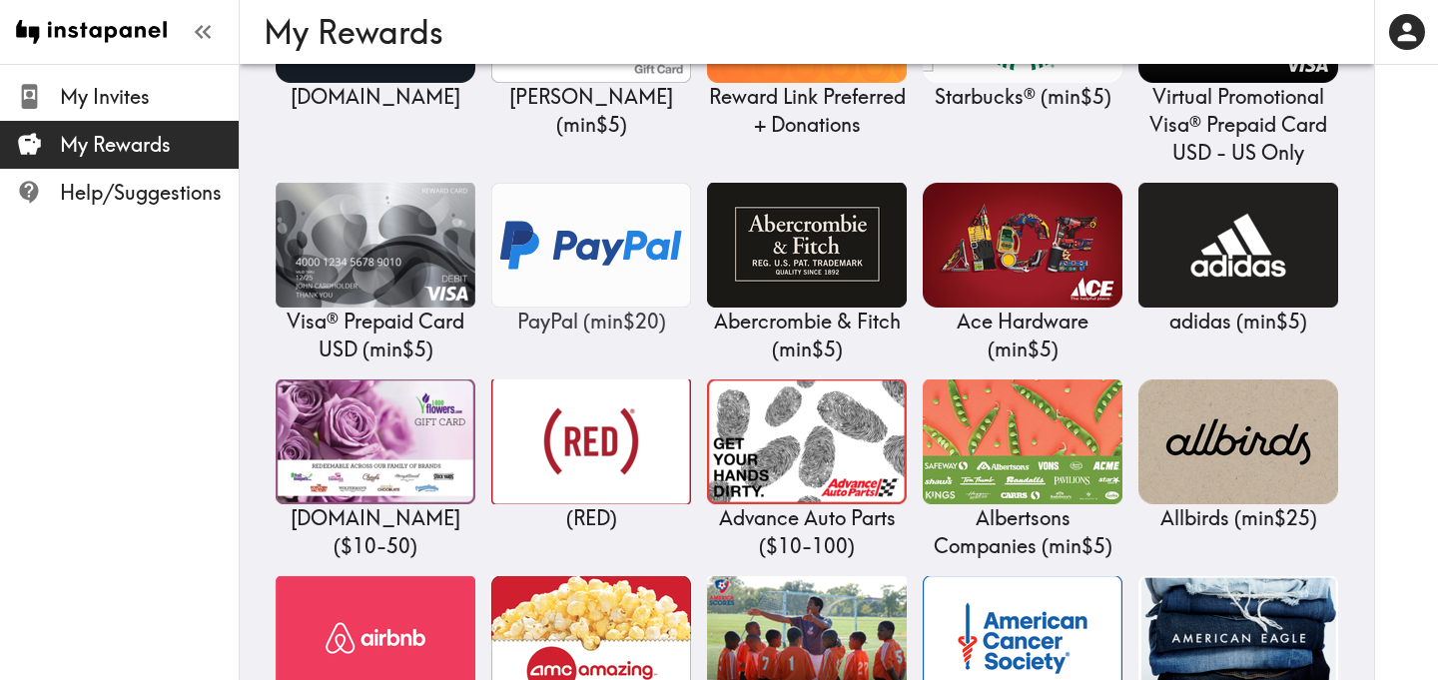 This screenshot has height=680, width=1438. What do you see at coordinates (1238, 518) in the screenshot?
I see `p: Allbirds ( min $25 )` at bounding box center [1238, 518].